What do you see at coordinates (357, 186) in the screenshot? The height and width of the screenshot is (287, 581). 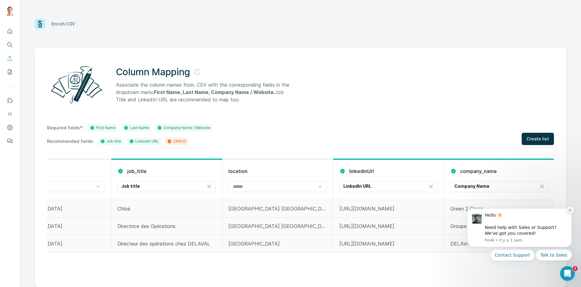 I see `p: LinkedIn URL` at bounding box center [357, 186].